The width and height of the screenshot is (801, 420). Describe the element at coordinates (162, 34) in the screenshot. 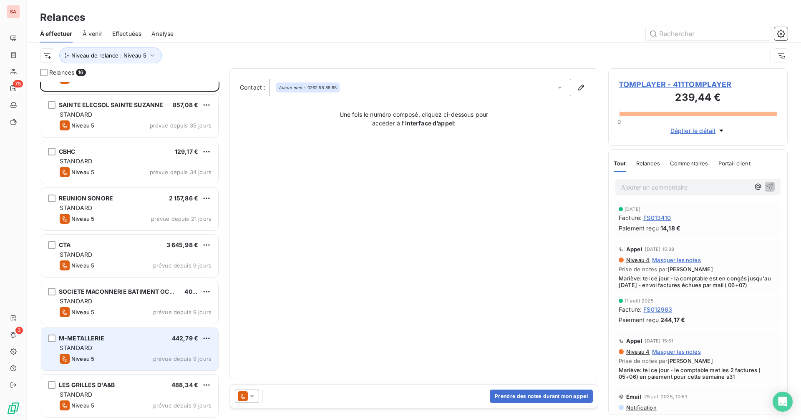

I see `span: Analyse` at that location.